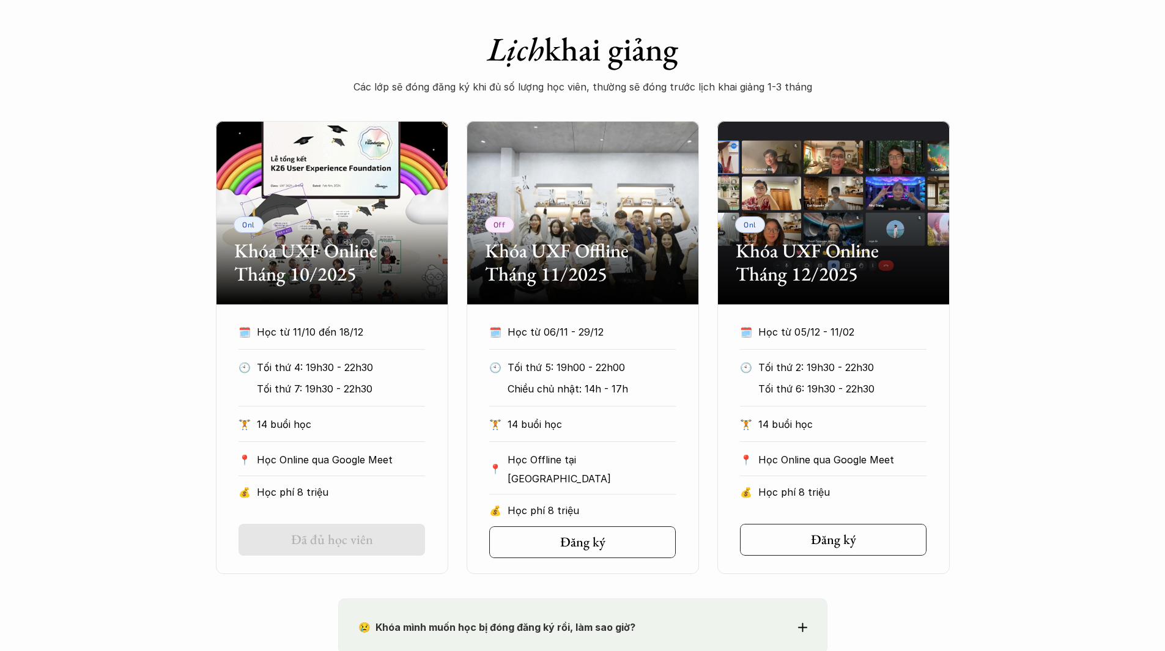 This screenshot has width=1165, height=651. Describe the element at coordinates (591, 389) in the screenshot. I see `p: Chiều chủ nhật: 14h - 17h` at that location.